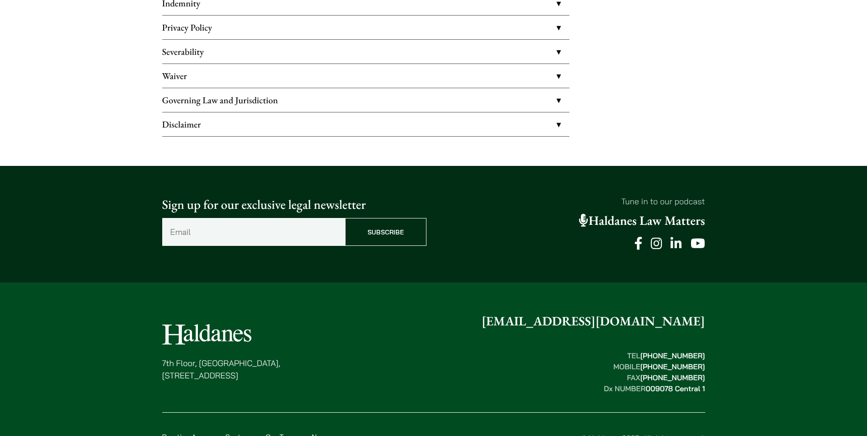 Image resolution: width=867 pixels, height=436 pixels. Describe the element at coordinates (675, 389) in the screenshot. I see `mark: 009078 Central 1` at that location.